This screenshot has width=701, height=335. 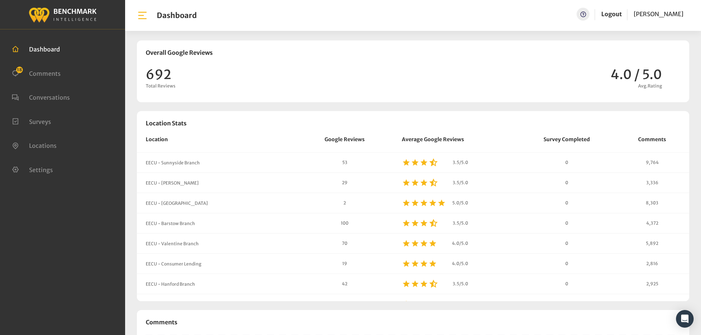 I want to click on div: 8,303, so click(x=652, y=203).